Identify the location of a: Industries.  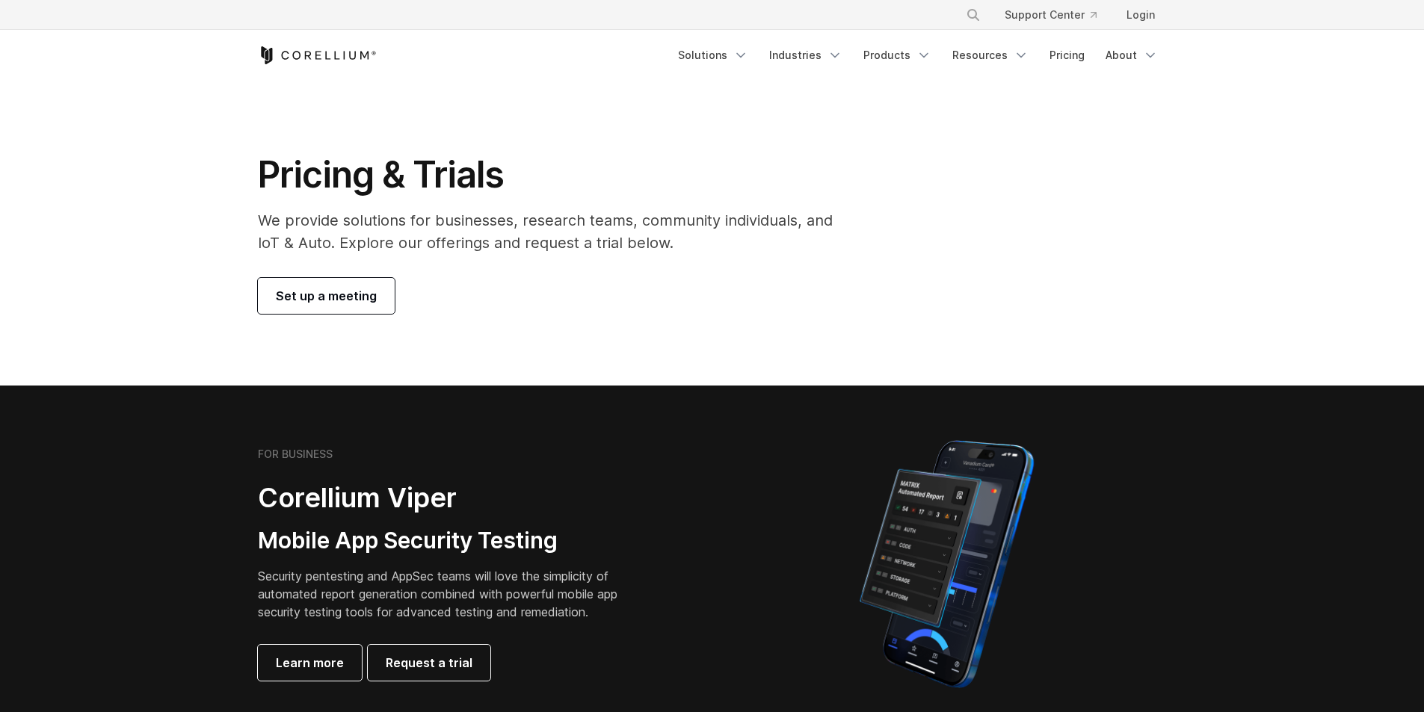
(806, 55).